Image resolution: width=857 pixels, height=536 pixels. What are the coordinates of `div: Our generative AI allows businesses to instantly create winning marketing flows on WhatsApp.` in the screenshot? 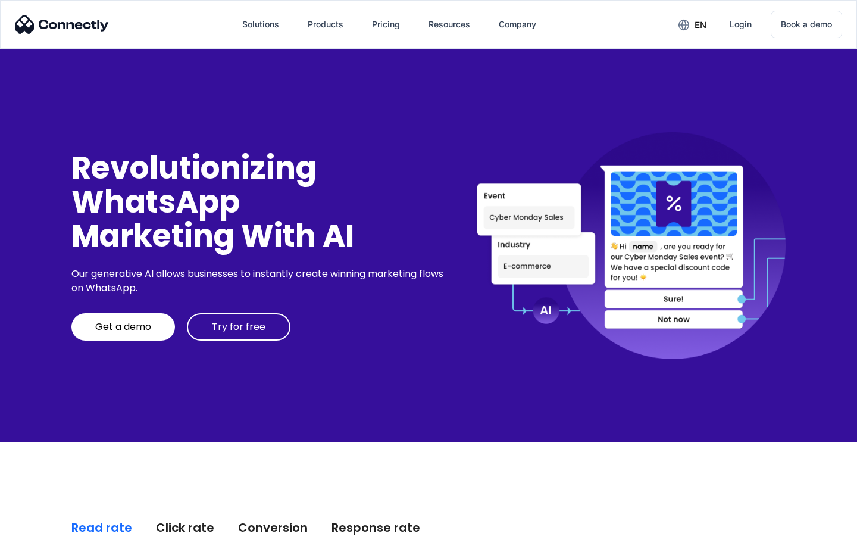 It's located at (260, 281).